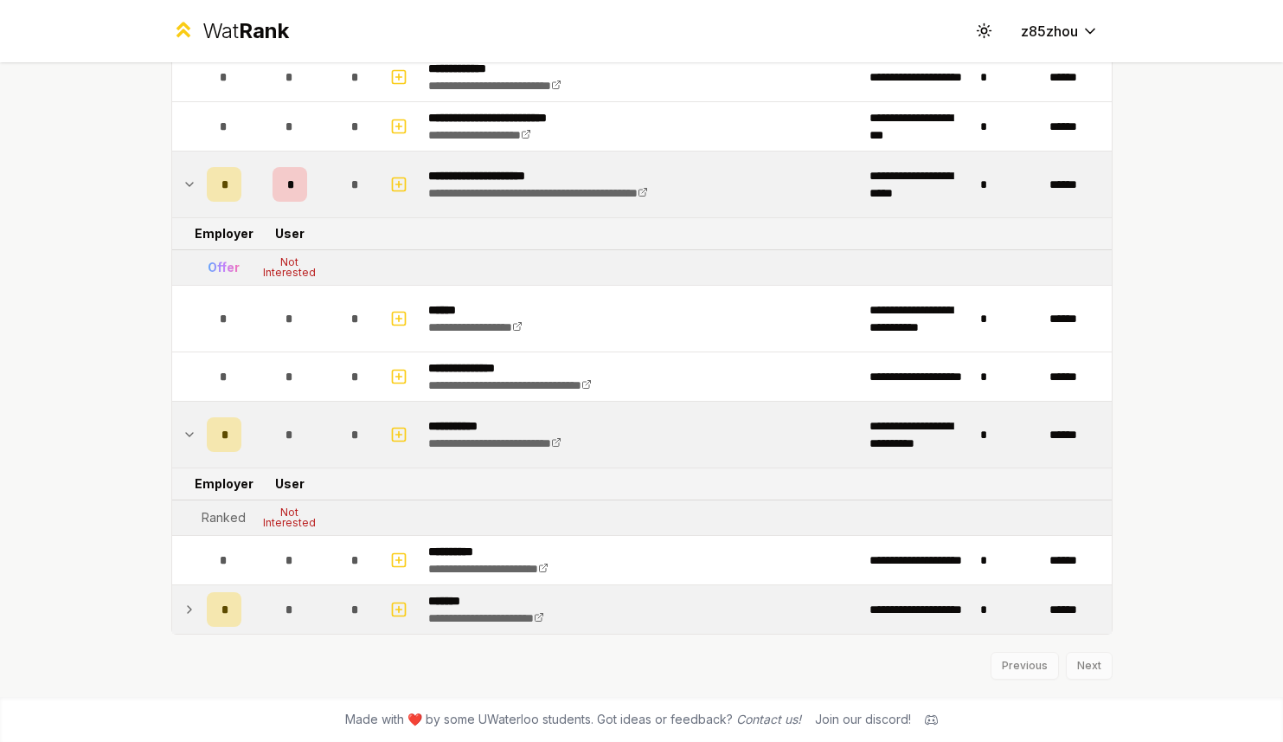  I want to click on span: Made with ❤️ by some UWaterloo students. Got ideas or feedback?, so click(573, 719).